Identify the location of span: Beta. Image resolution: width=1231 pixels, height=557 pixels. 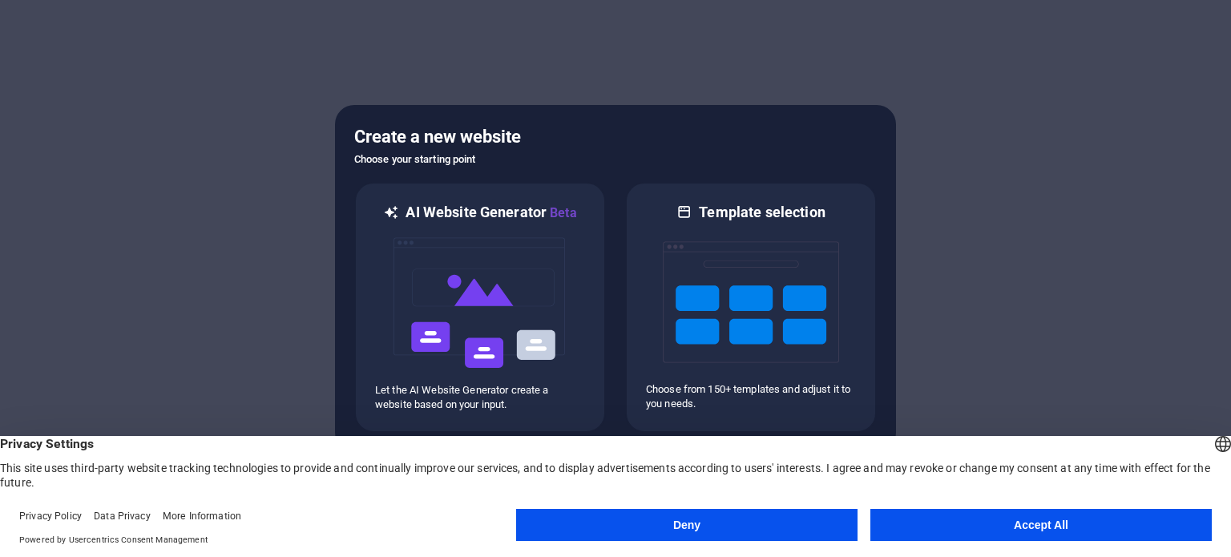
(562, 212).